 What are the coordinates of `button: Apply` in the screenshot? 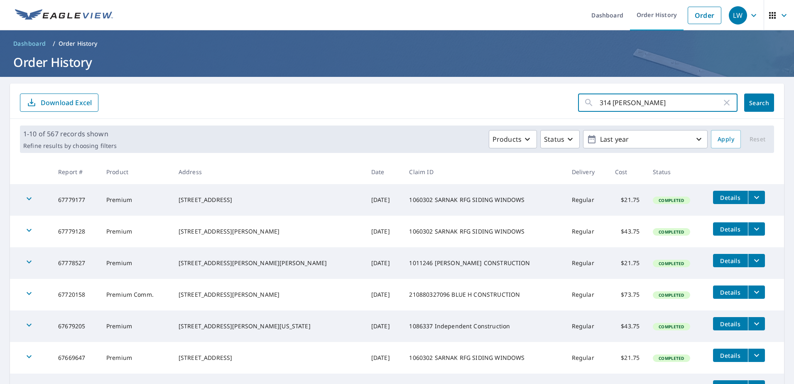 It's located at (726, 139).